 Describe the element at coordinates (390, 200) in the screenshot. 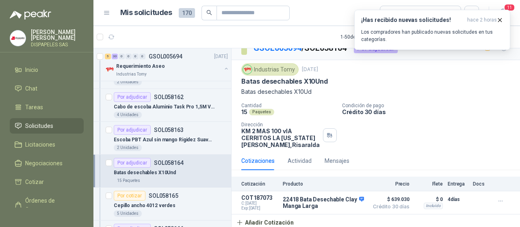

I see `span: $ 639.030` at that location.